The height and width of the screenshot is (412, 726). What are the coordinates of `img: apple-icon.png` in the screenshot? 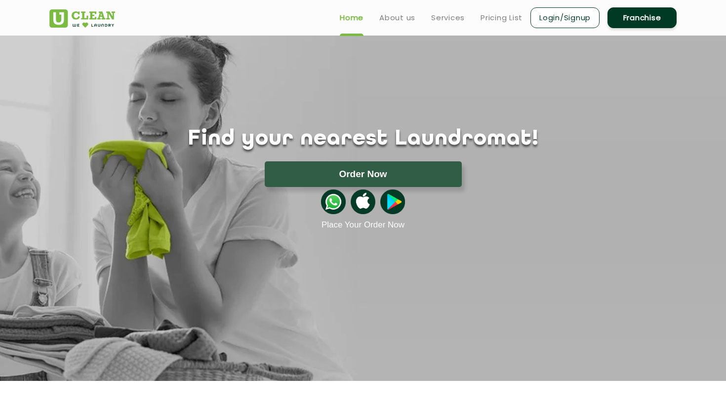 It's located at (363, 202).